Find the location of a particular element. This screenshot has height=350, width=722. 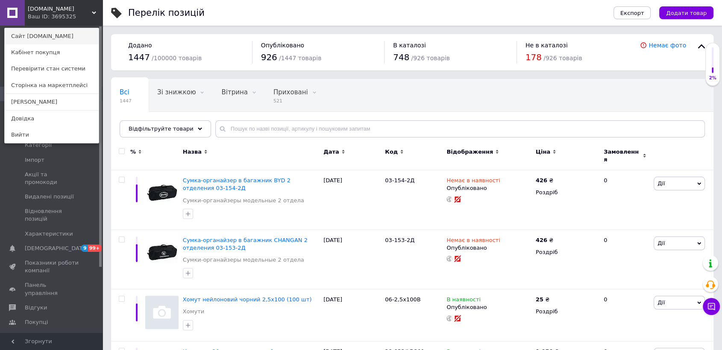

img: Сумка-органайзер в багажник CHANGAN 2 отделения 03-153-2Д is located at coordinates (162, 253).